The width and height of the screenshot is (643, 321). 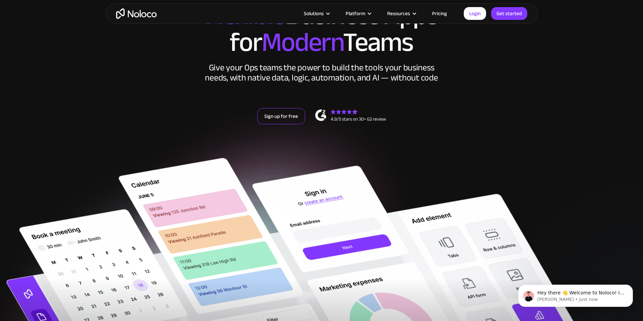 I want to click on a: home, so click(x=136, y=13).